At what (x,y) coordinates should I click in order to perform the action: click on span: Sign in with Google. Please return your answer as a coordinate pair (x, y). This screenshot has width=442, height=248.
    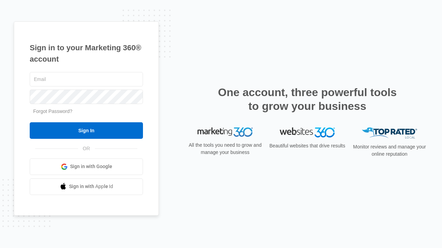
    Looking at the image, I should click on (91, 167).